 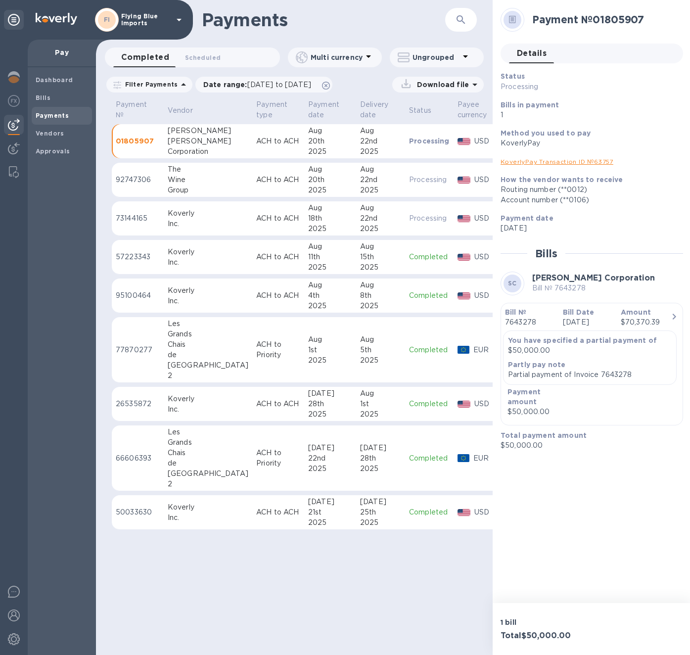 I want to click on b: Bill №, so click(x=515, y=312).